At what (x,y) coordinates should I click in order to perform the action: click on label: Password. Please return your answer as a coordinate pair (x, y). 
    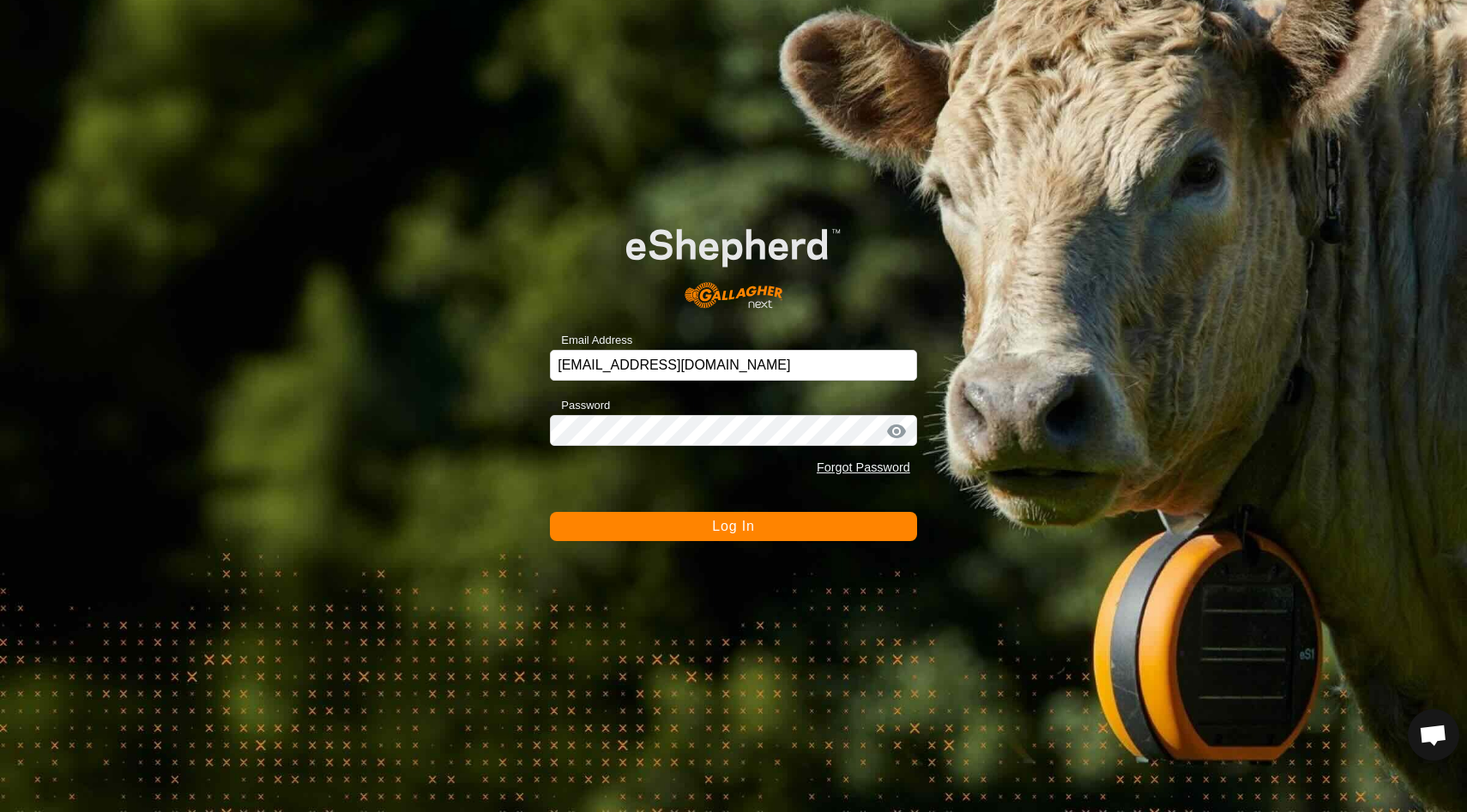
    Looking at the image, I should click on (580, 406).